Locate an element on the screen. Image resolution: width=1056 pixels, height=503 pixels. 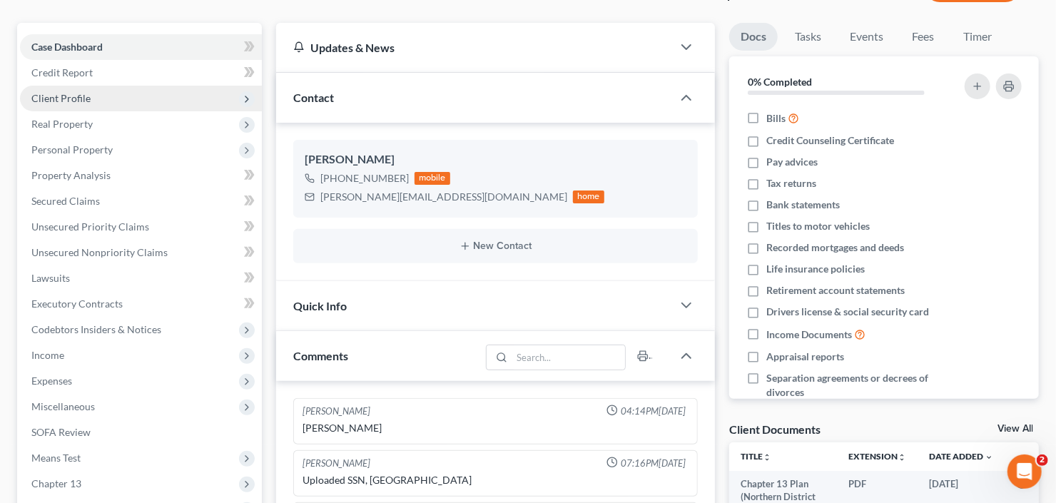
span: Chapter 13 is located at coordinates (56, 483).